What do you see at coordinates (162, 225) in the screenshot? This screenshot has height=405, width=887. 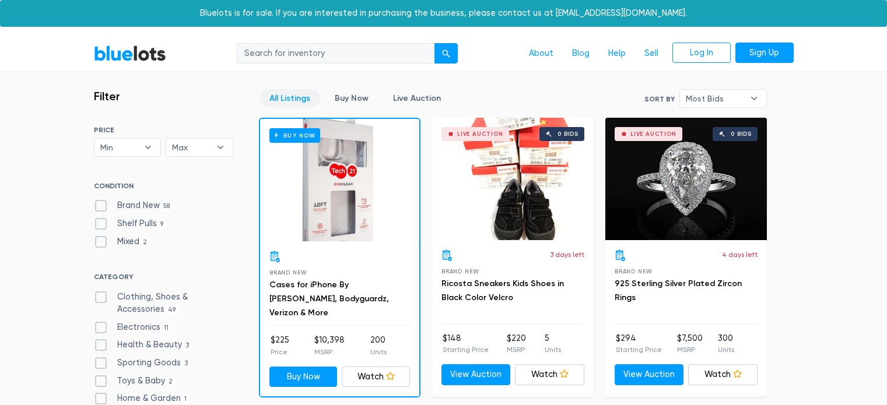 I see `span: 9` at bounding box center [162, 225].